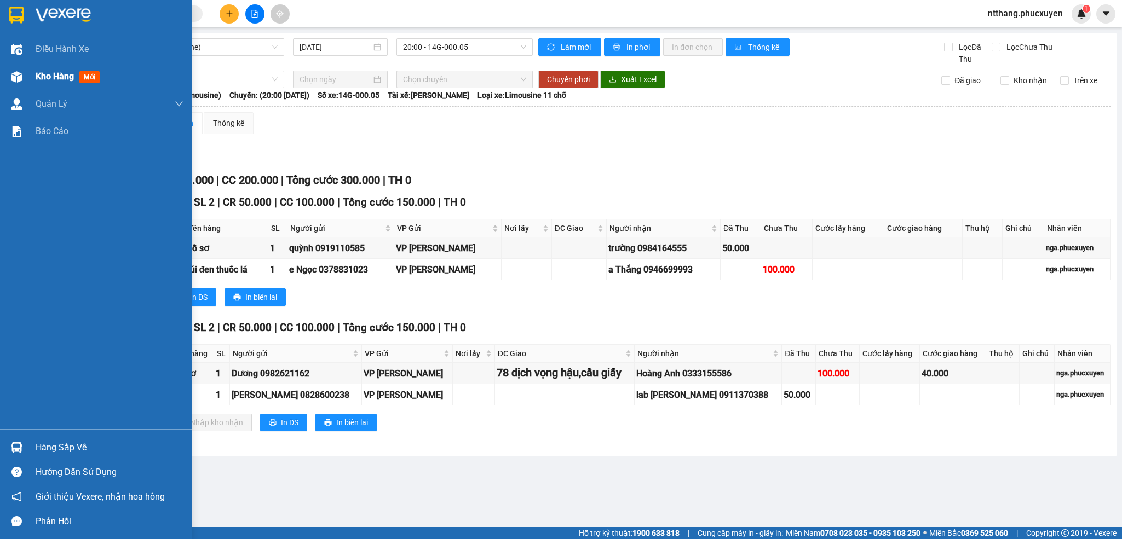 The height and width of the screenshot is (539, 1122). I want to click on span: file-add, so click(255, 14).